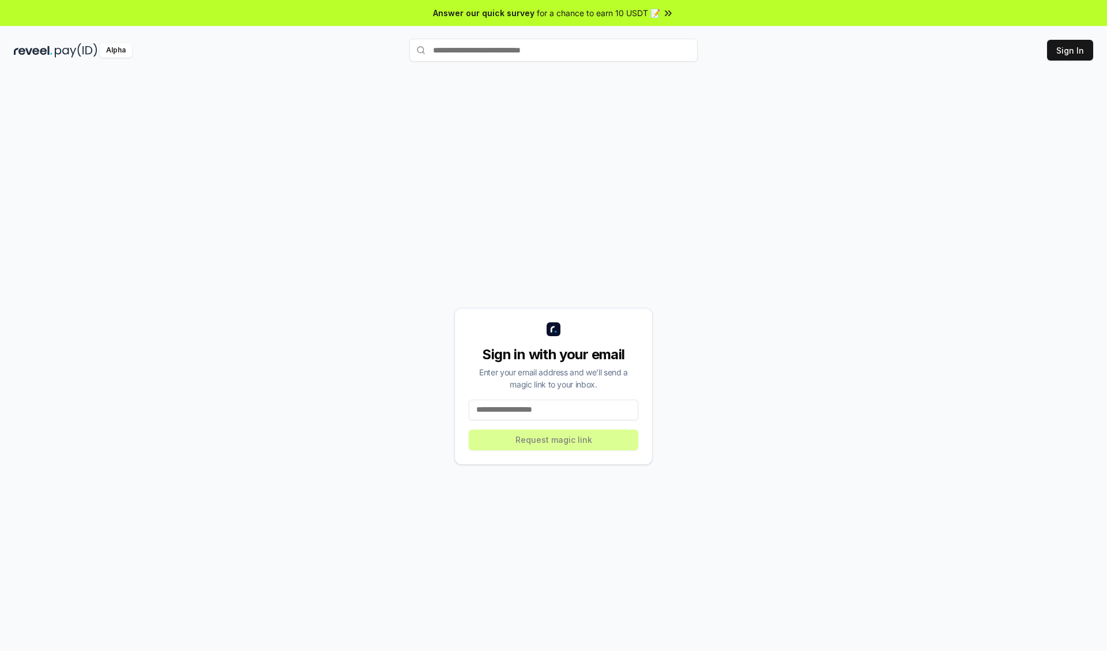 Image resolution: width=1107 pixels, height=651 pixels. What do you see at coordinates (553, 355) in the screenshot?
I see `div: Sign in with your email` at bounding box center [553, 355].